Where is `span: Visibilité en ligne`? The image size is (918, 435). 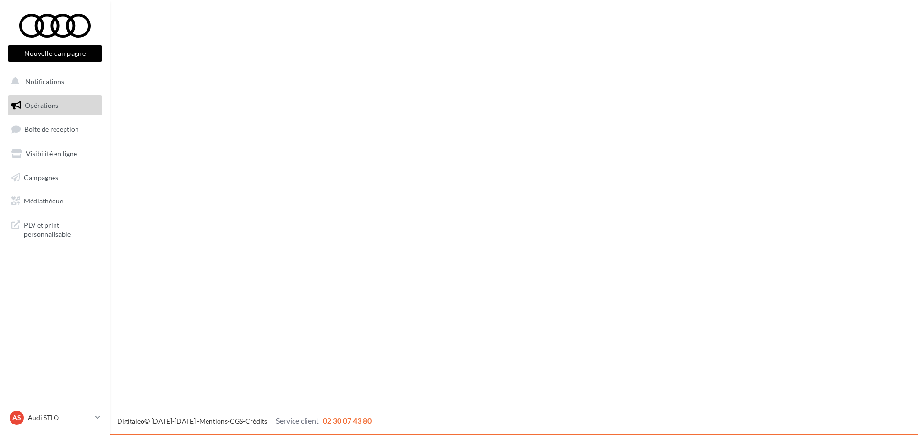
span: Visibilité en ligne is located at coordinates (51, 153).